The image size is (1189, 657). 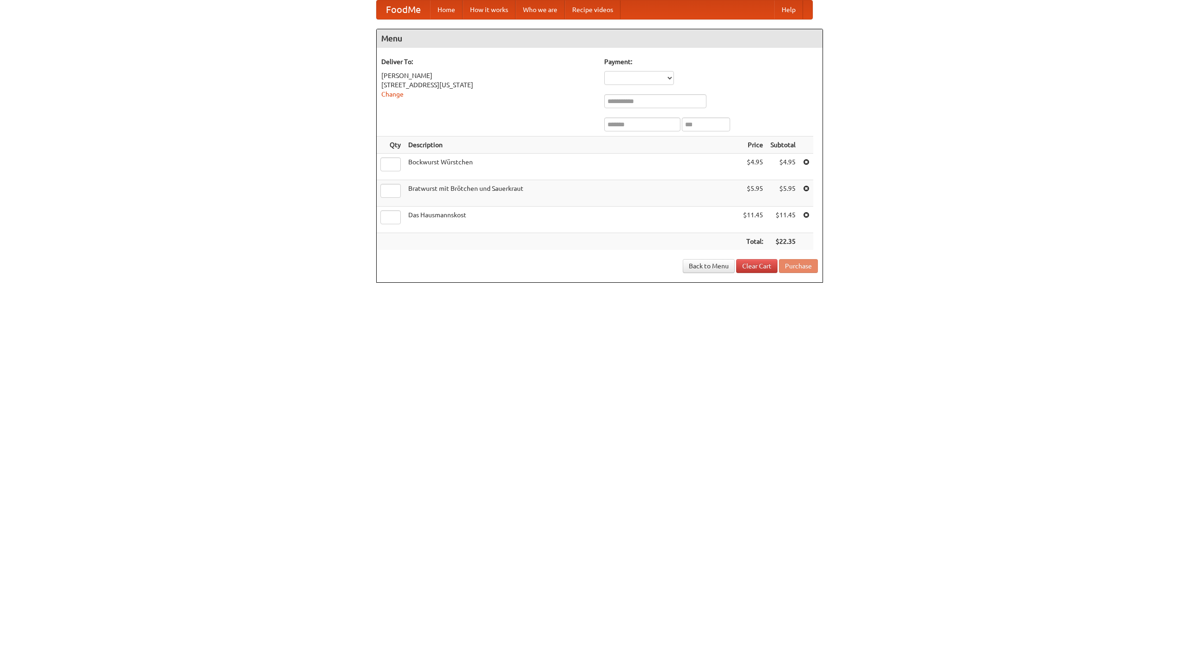 What do you see at coordinates (572, 220) in the screenshot?
I see `td: Das Hausmannskost` at bounding box center [572, 220].